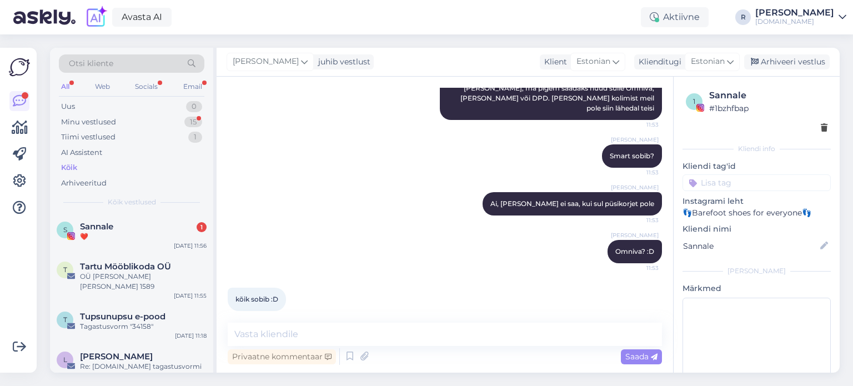 The height and width of the screenshot is (386, 853). I want to click on span: Kõik vestlused, so click(132, 202).